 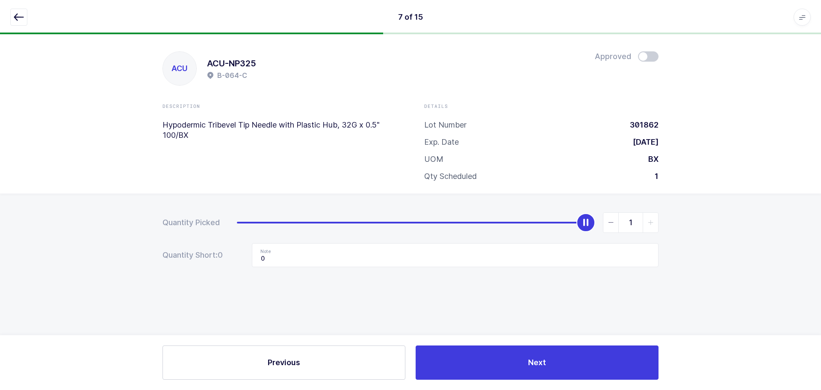 What do you see at coordinates (537, 362) in the screenshot?
I see `span: Next` at bounding box center [537, 362].